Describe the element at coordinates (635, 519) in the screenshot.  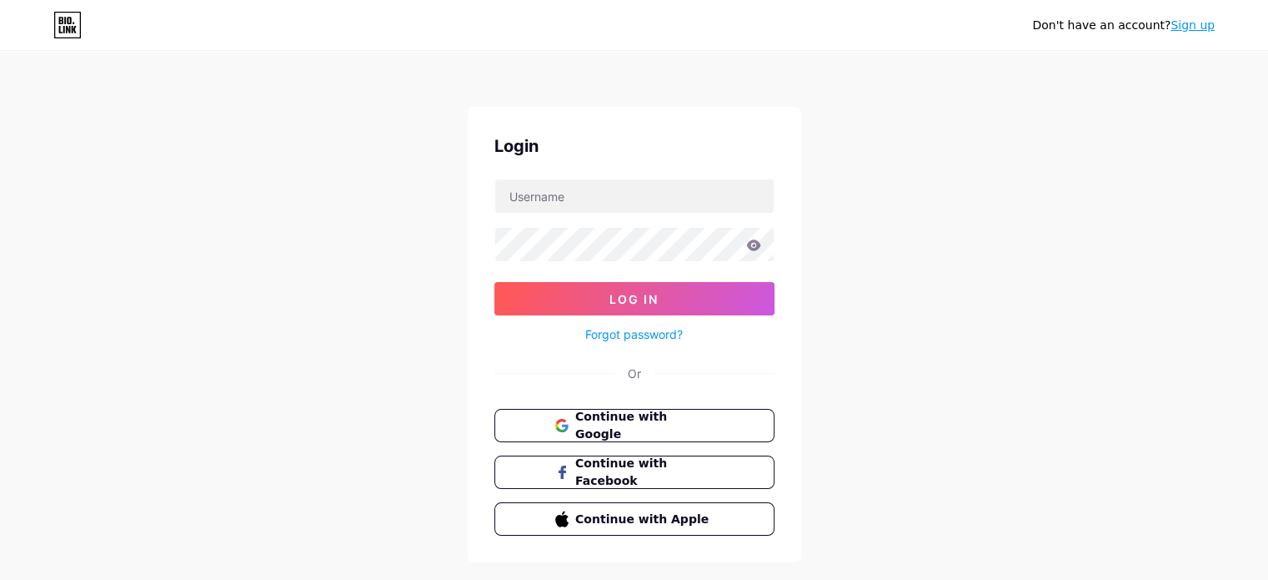
I see `button: Continue with Apple` at that location.